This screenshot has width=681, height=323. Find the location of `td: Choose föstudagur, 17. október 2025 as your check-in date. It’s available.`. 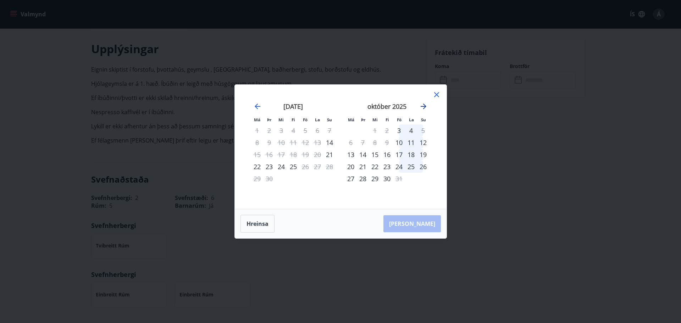

td: Choose föstudagur, 17. október 2025 as your check-in date. It’s available. is located at coordinates (399, 155).